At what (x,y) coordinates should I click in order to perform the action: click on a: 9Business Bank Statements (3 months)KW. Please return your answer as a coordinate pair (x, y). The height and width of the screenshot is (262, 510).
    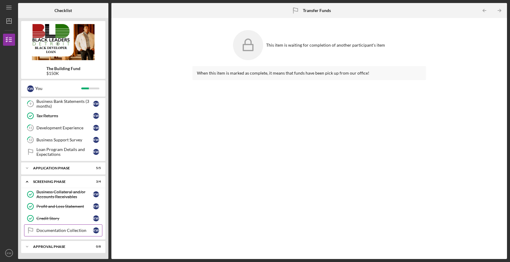
    Looking at the image, I should click on (63, 104).